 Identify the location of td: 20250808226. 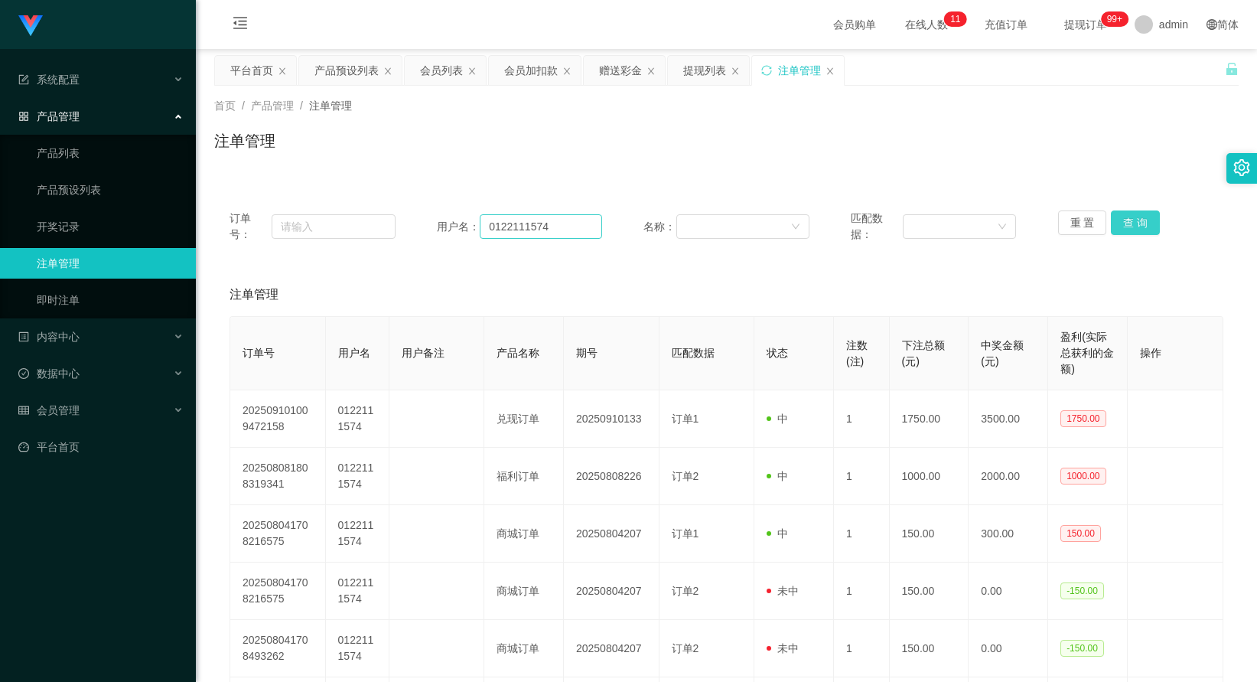
(611, 476).